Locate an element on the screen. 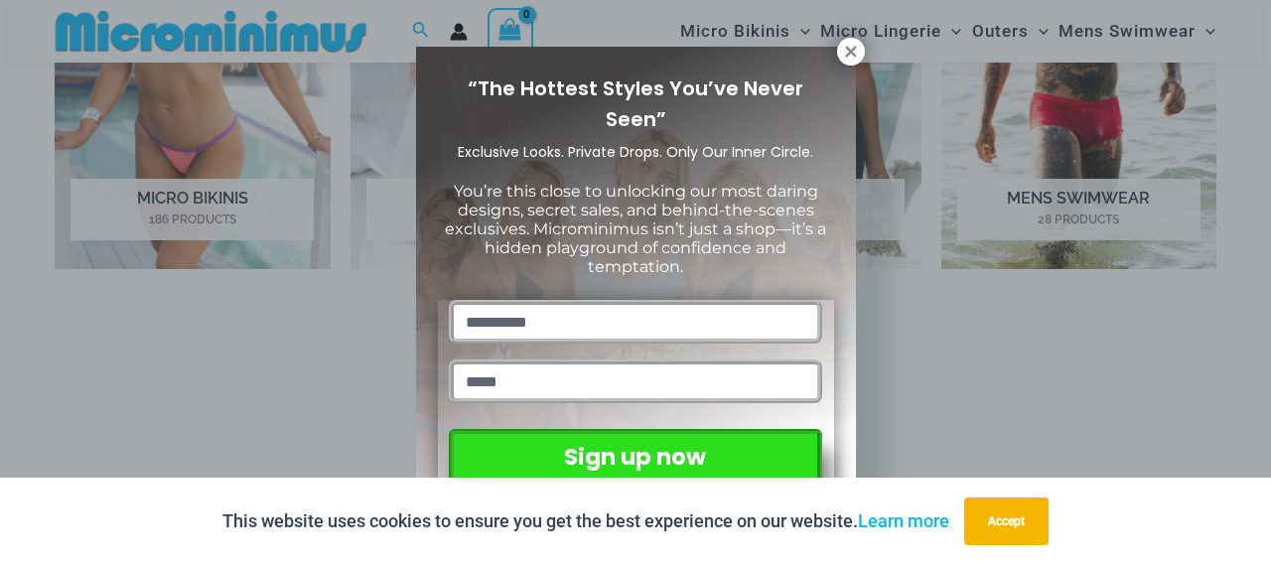 The image size is (1271, 565). button: Accept is located at coordinates (1006, 521).